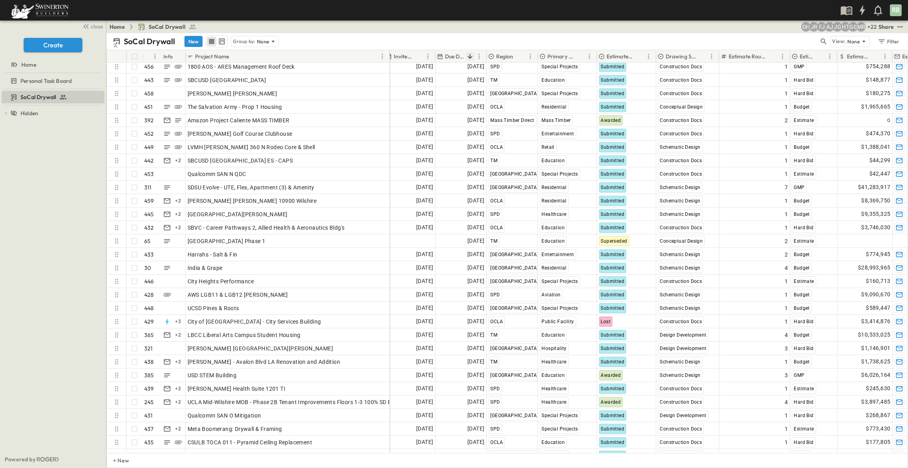 Image resolution: width=908 pixels, height=468 pixels. What do you see at coordinates (787, 187) in the screenshot?
I see `span: 7` at bounding box center [787, 187].